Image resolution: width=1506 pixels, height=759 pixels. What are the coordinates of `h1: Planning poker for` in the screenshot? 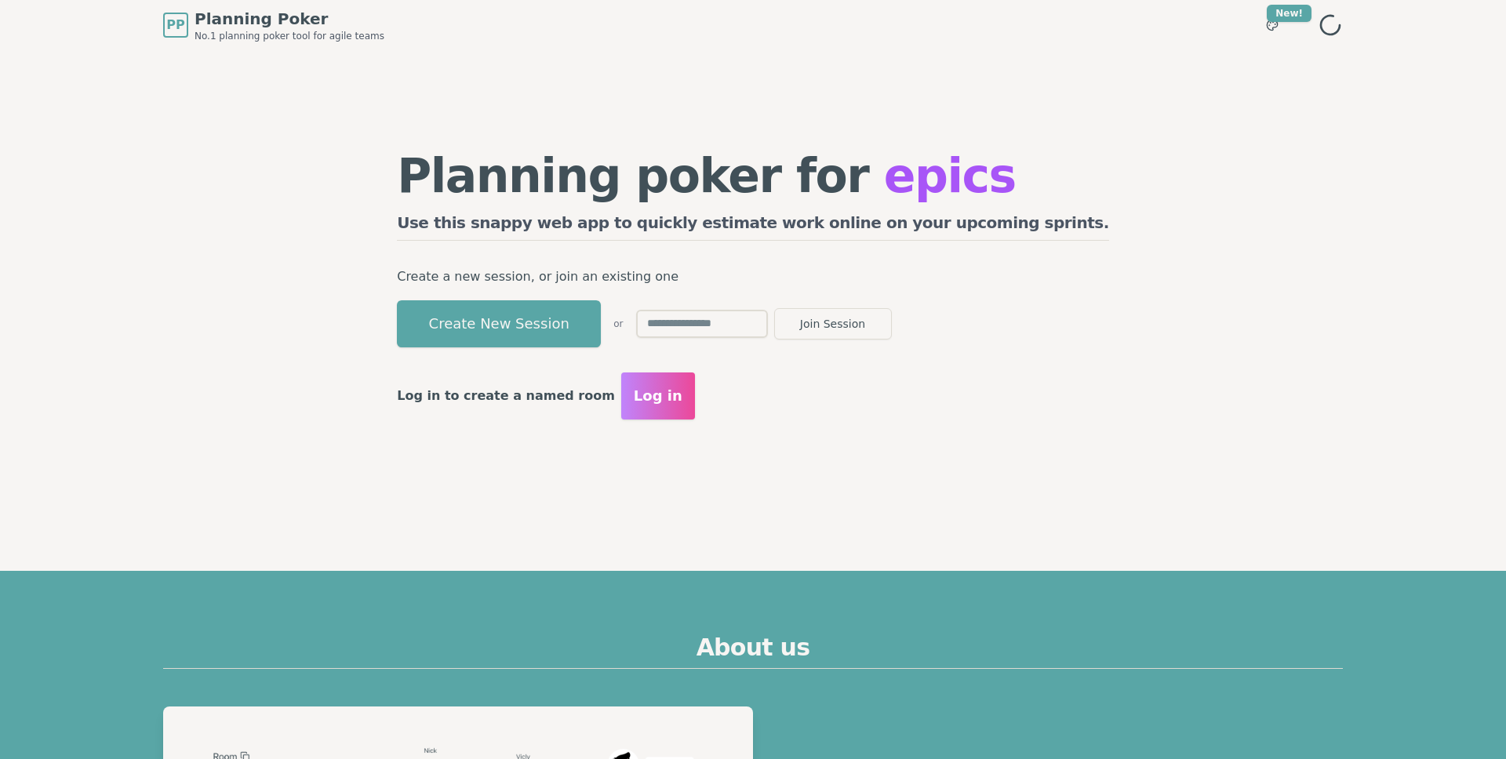 It's located at (753, 176).